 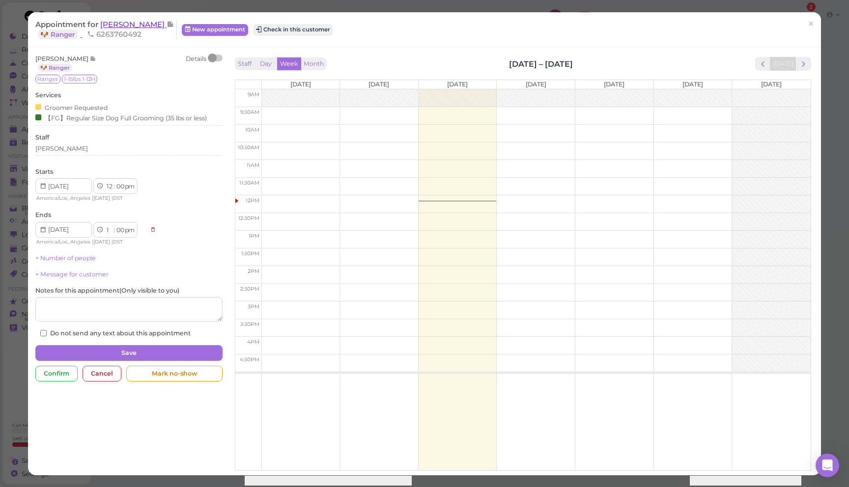 What do you see at coordinates (196, 63) in the screenshot?
I see `div: Details` at bounding box center [196, 63].